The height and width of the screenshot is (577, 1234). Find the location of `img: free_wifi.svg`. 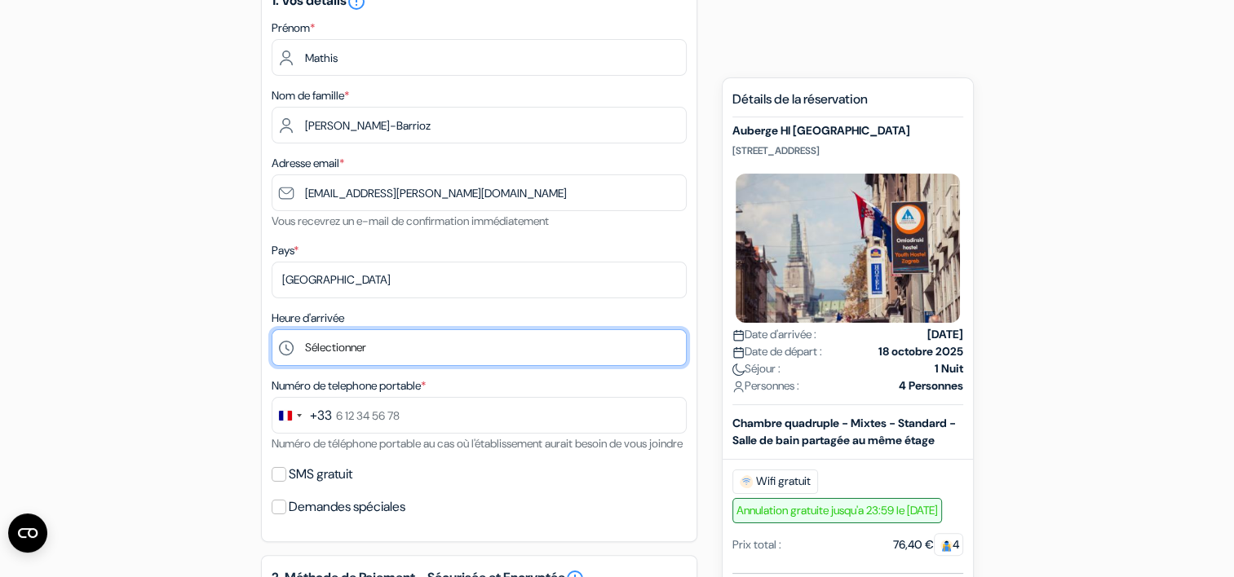

img: free_wifi.svg is located at coordinates (746, 482).